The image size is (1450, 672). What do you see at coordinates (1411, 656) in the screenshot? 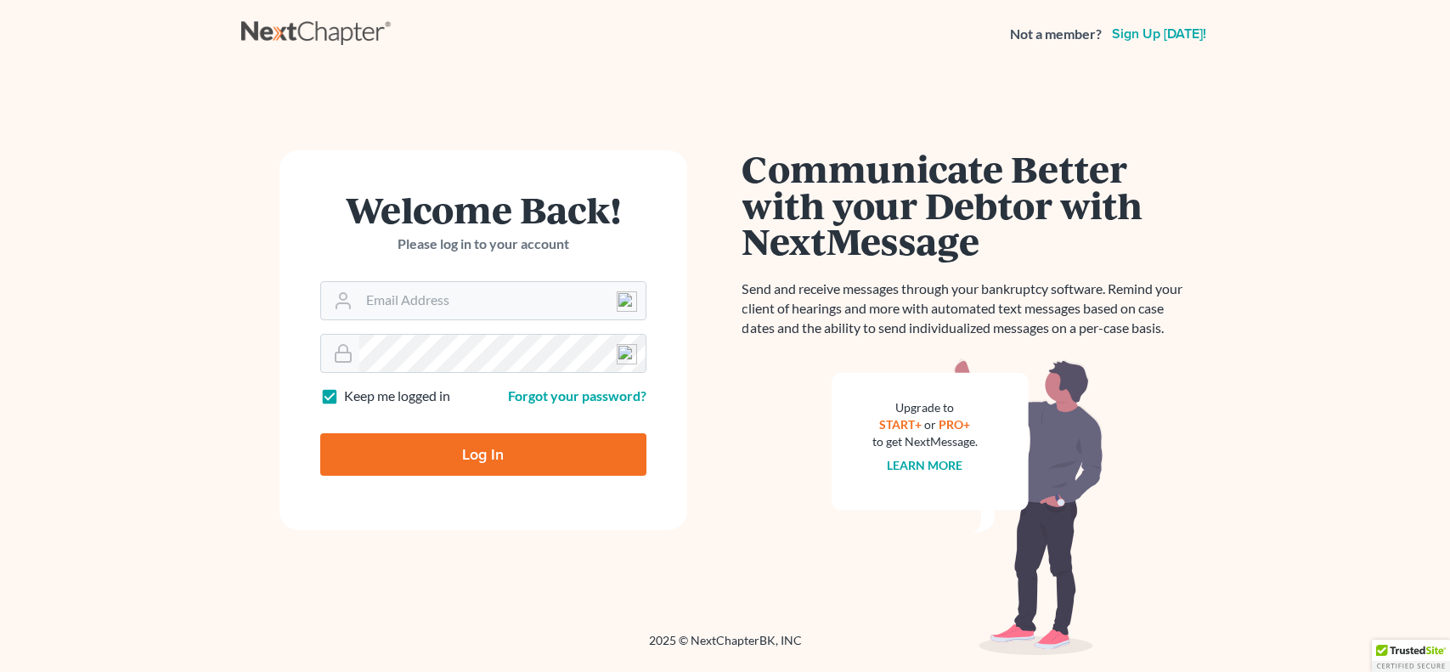
I see `div: TrustedSite Certified` at bounding box center [1411, 656].